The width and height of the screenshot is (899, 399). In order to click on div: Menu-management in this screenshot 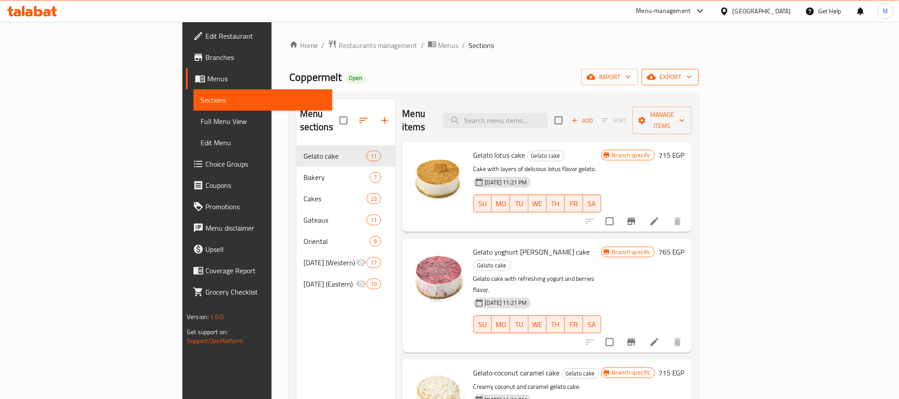, I will do `click(663, 11)`.